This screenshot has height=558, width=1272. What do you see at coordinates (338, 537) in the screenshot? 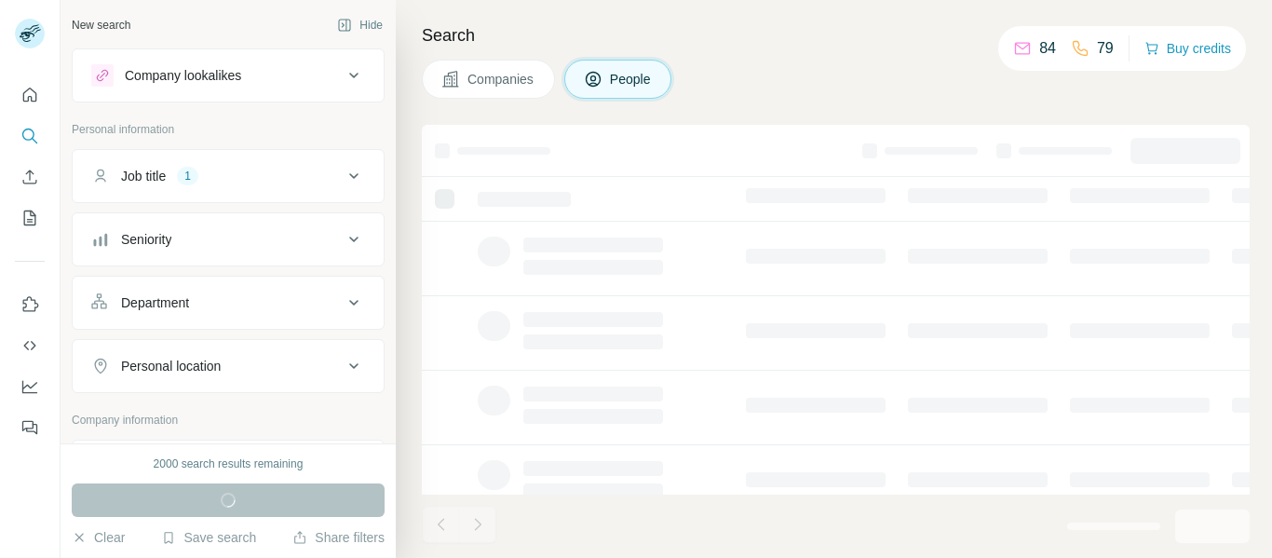
I see `button: Share filters` at bounding box center [338, 537].